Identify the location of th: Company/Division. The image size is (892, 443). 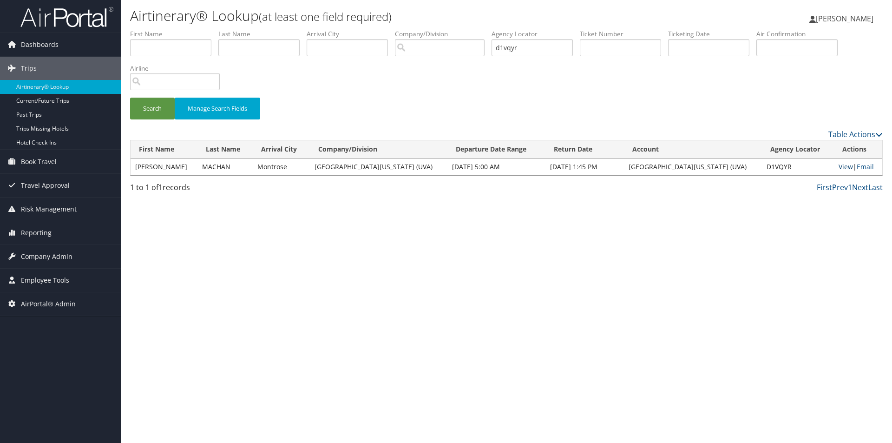
(379, 149).